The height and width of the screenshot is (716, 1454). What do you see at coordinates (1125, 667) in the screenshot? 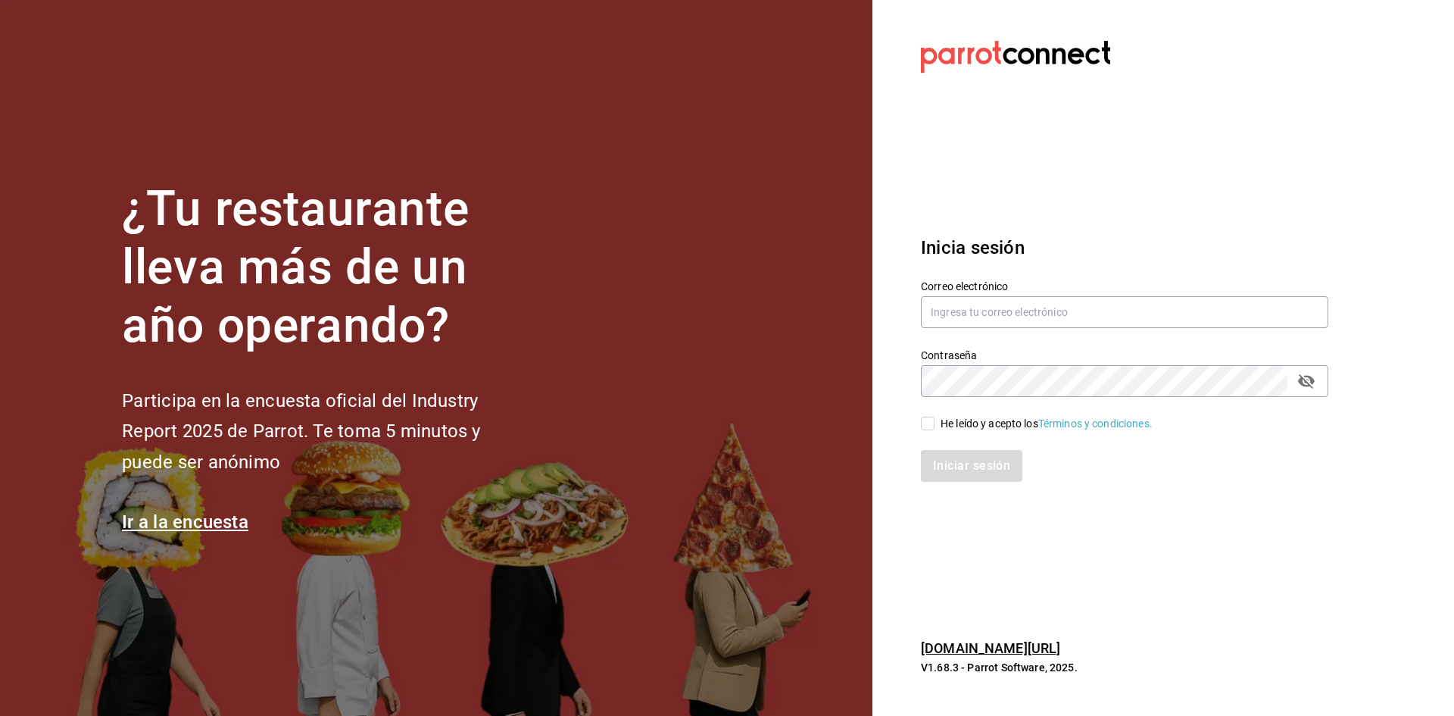
I see `p: V1.68.3 - Parrot Software, 2025.` at bounding box center [1125, 667].